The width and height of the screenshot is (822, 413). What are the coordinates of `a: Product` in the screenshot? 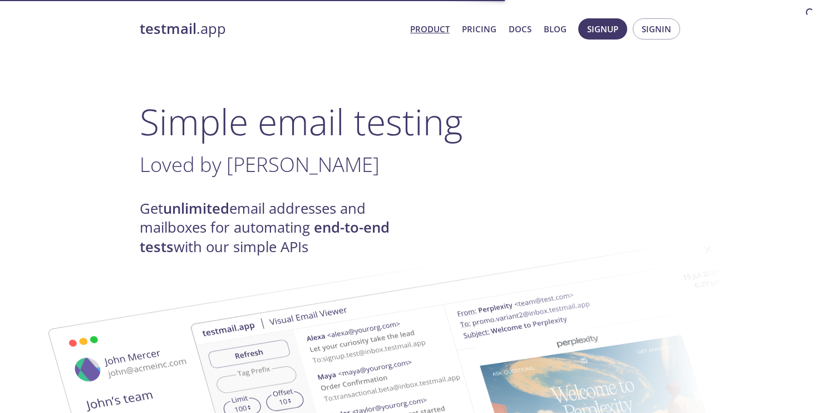 It's located at (430, 29).